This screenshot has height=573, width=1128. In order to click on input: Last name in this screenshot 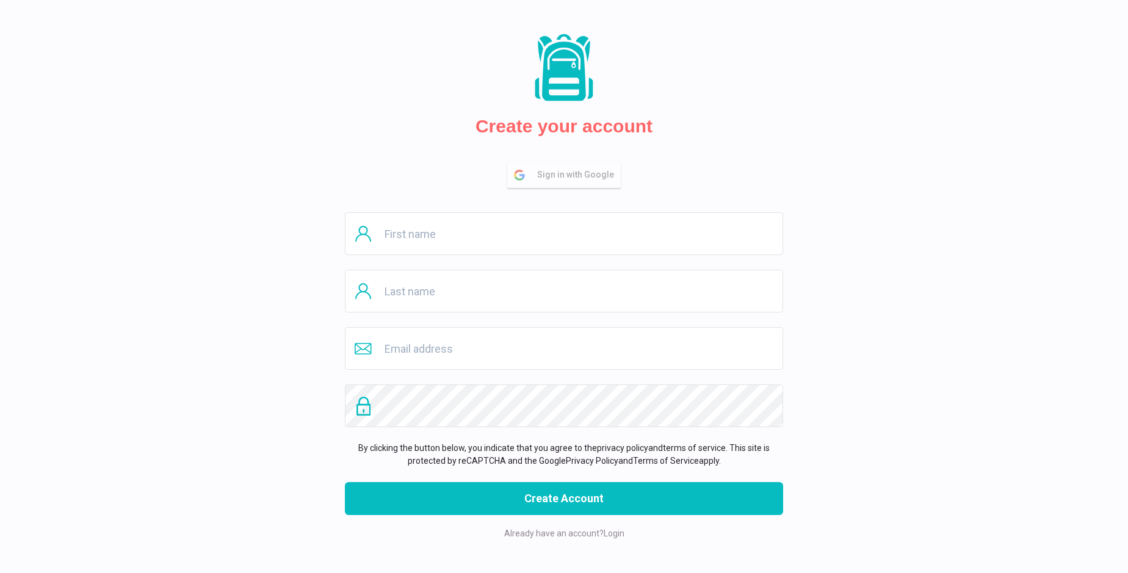, I will do `click(564, 291)`.